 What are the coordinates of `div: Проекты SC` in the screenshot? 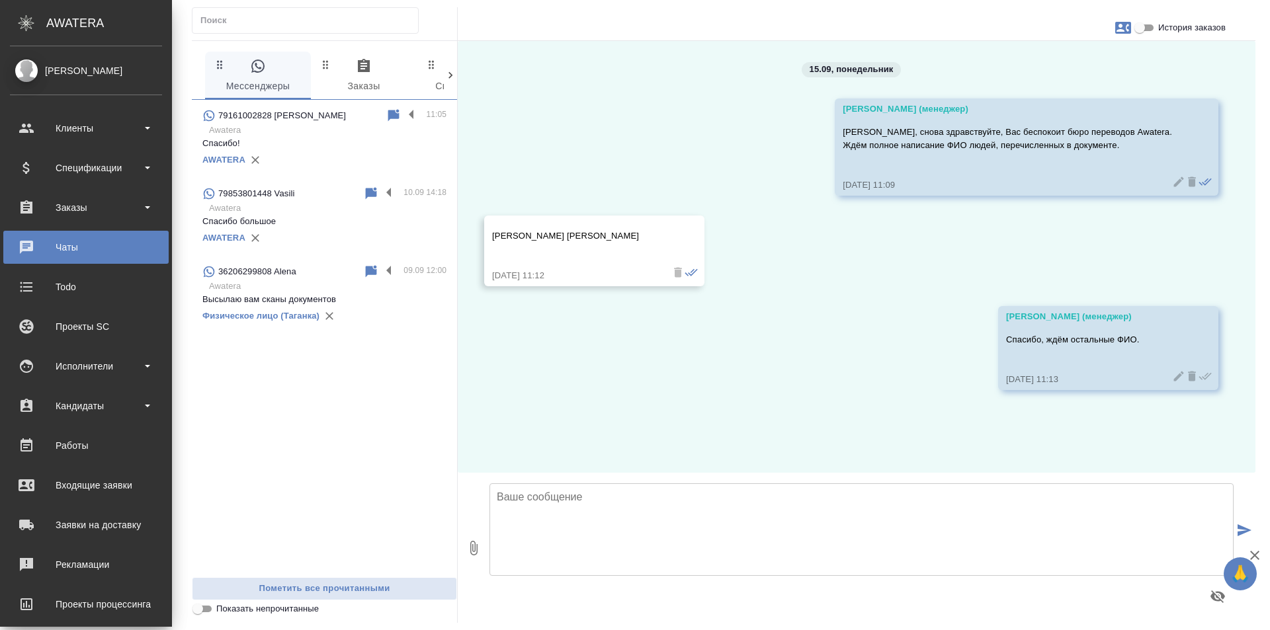 It's located at (86, 327).